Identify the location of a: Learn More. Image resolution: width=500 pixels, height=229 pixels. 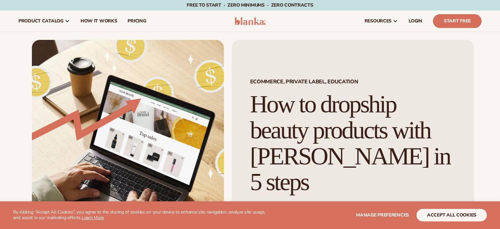
(93, 217).